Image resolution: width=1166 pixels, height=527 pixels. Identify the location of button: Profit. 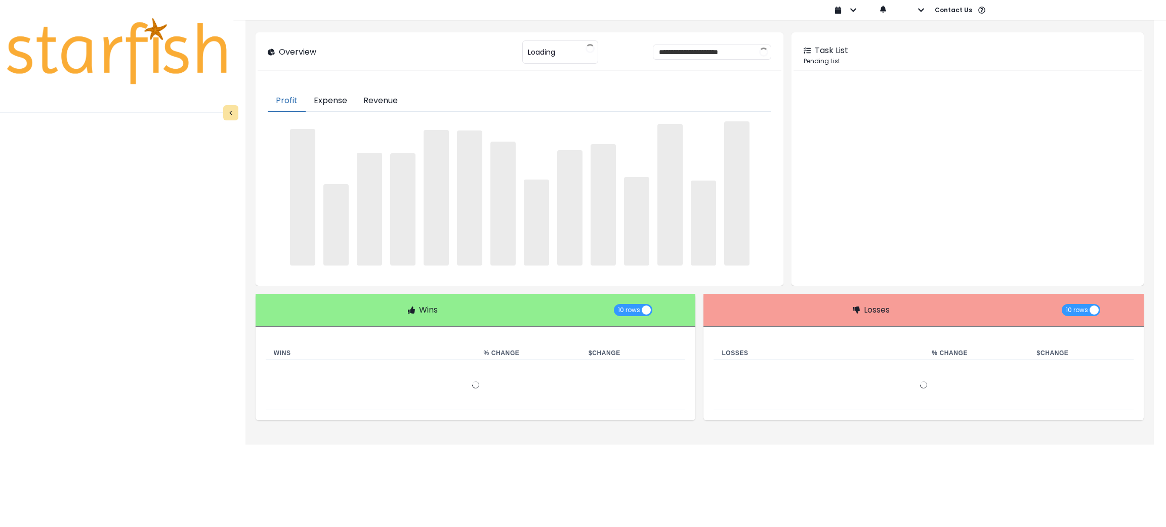
(286, 101).